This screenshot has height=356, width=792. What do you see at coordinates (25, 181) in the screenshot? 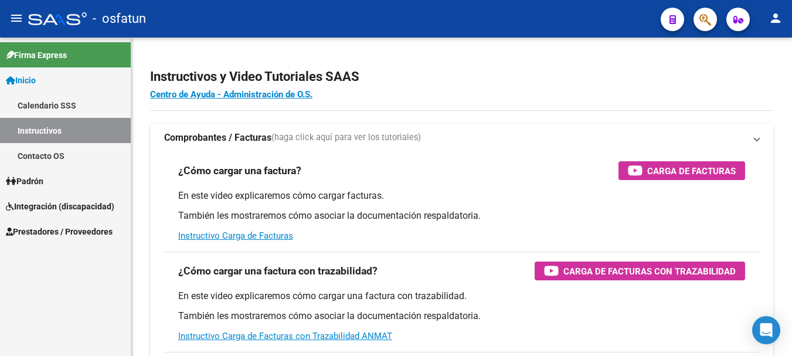
I see `span: Padrón` at bounding box center [25, 181].